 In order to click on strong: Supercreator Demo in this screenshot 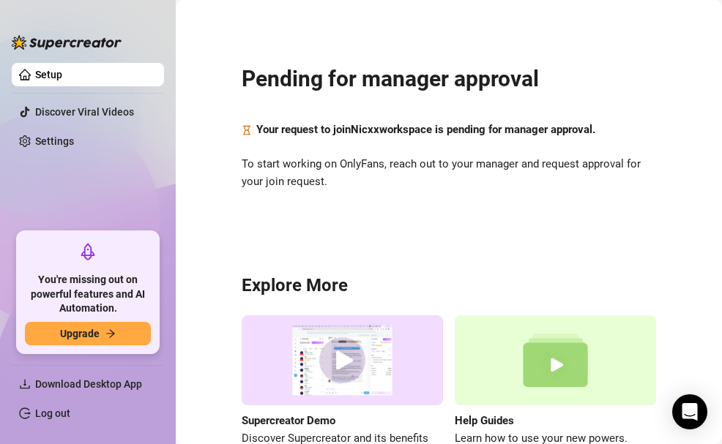, I will do `click(288, 421)`.